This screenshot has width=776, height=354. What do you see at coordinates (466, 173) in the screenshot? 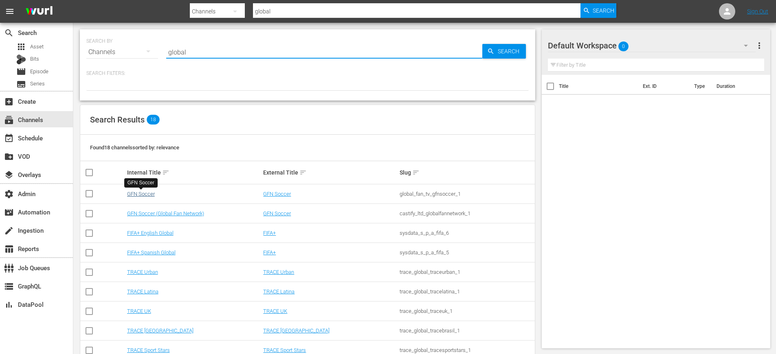
I see `div: Slug` at bounding box center [466, 173].